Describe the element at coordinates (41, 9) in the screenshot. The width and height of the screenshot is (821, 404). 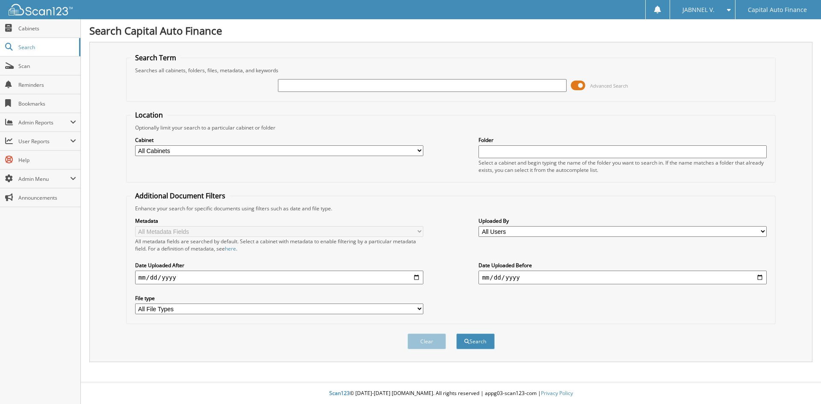
I see `img: scan123-logo-white.svg` at that location.